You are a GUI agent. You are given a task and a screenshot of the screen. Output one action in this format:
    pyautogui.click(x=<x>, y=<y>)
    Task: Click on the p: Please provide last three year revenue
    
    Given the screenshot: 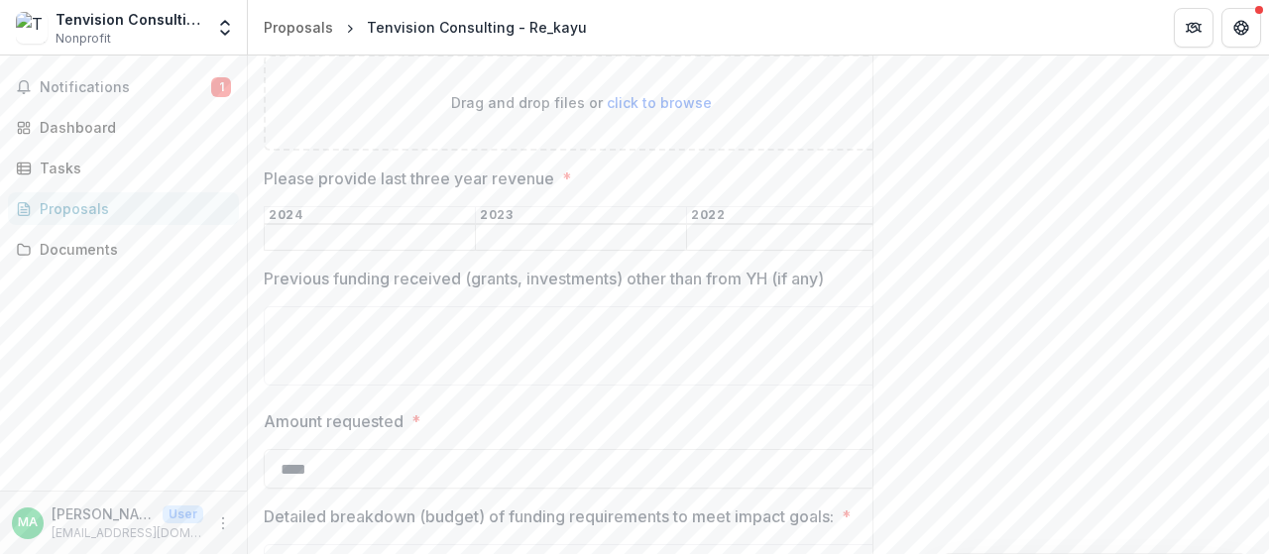 What is the action you would take?
    pyautogui.click(x=408, y=178)
    